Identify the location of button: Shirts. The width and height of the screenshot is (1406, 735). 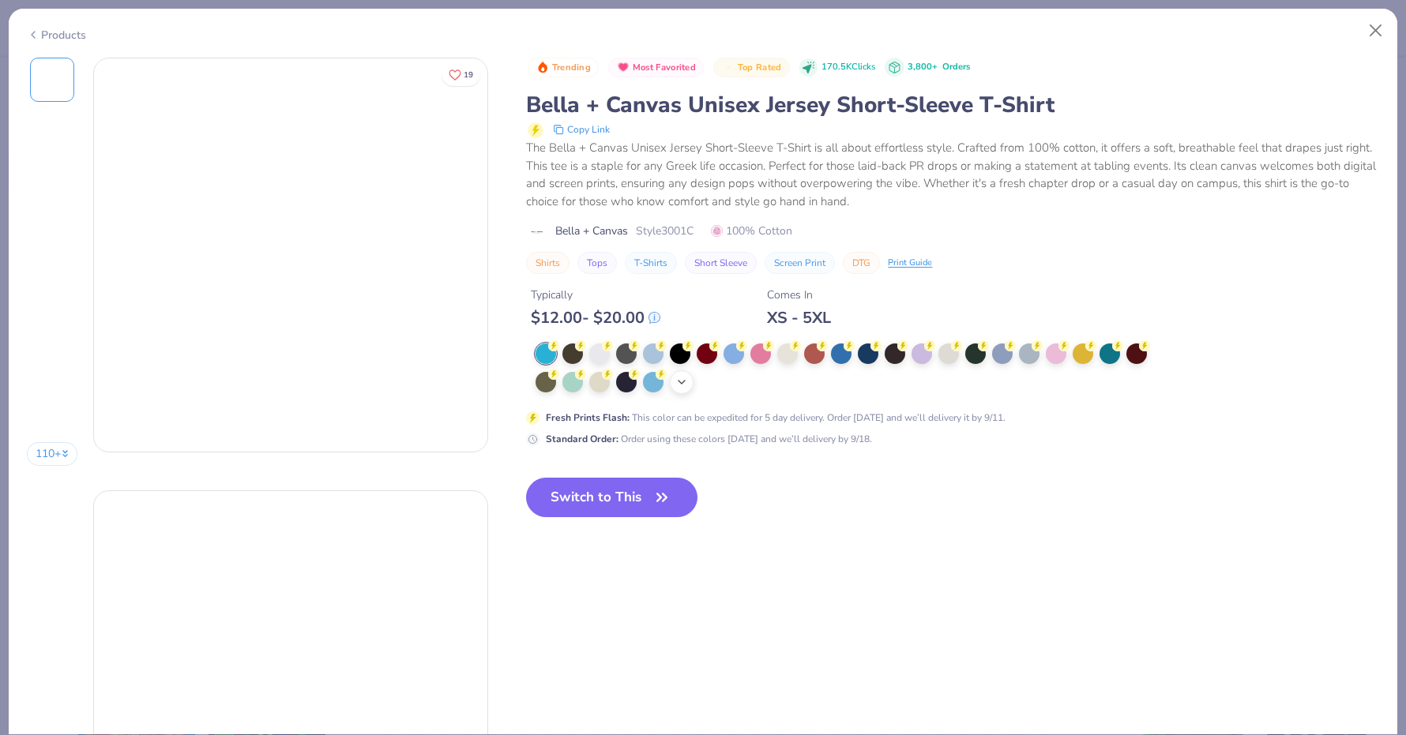
(547, 263).